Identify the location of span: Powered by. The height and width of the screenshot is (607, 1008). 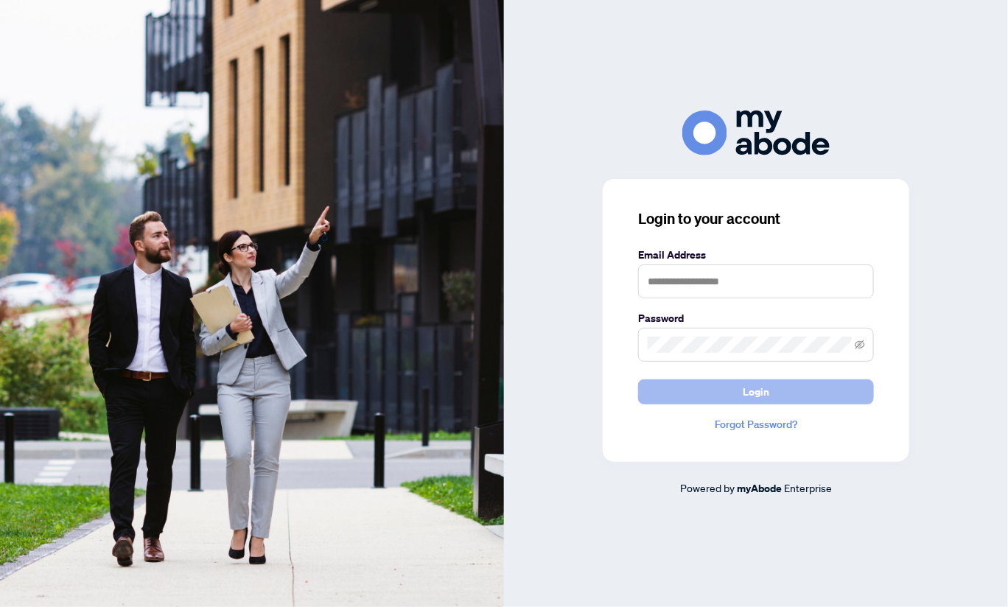
(707, 488).